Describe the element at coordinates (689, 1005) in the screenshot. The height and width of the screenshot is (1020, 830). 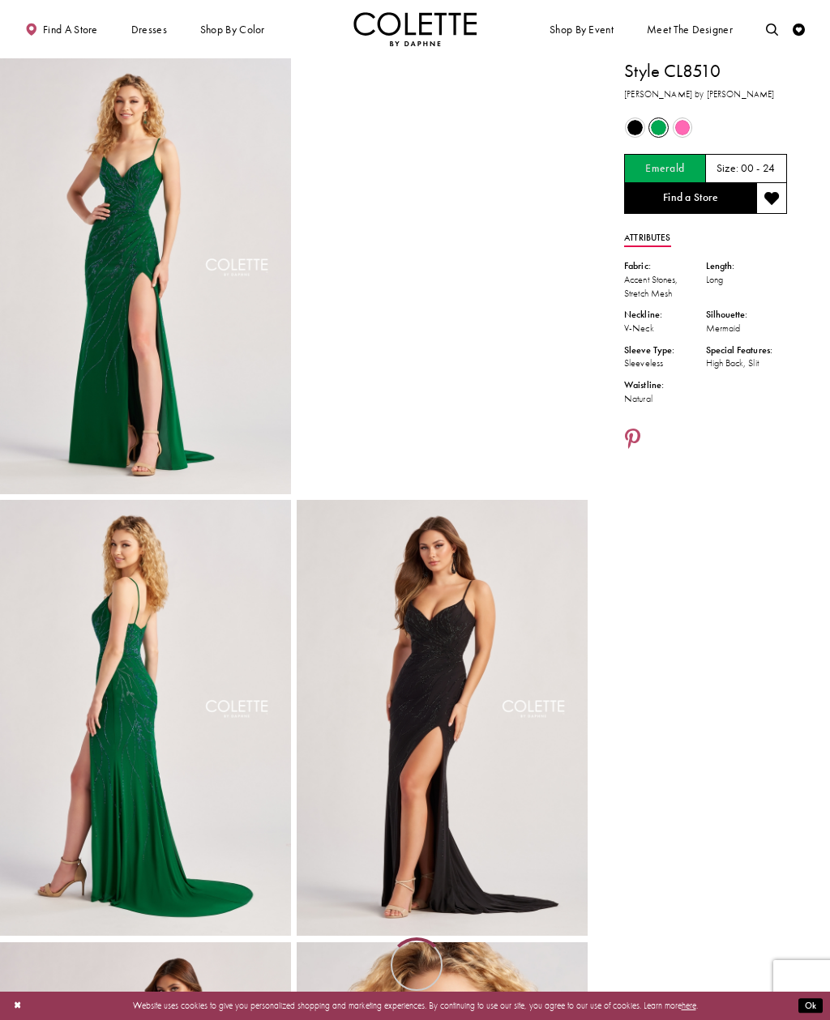
I see `a: here` at that location.